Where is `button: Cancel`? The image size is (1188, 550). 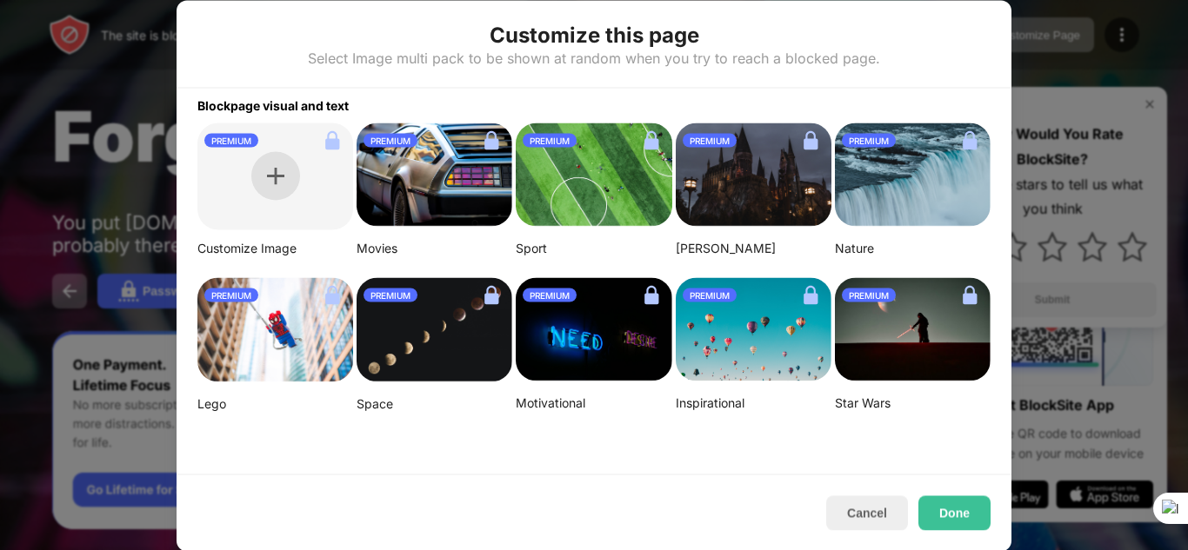
button: Cancel is located at coordinates (867, 513).